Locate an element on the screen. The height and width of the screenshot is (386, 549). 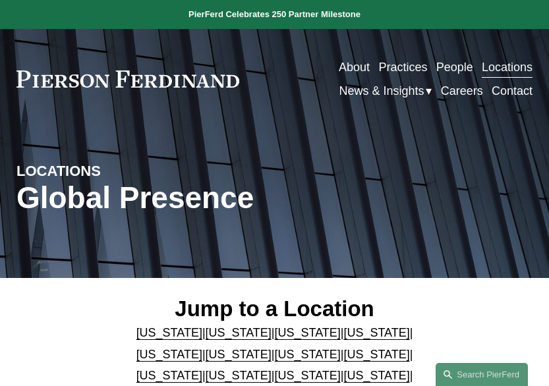
a: Contact is located at coordinates (512, 91).